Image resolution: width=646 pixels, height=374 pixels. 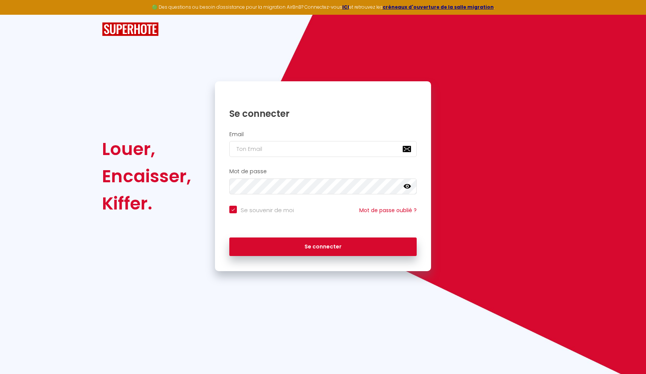 I want to click on a: Mot de passe oublié ?, so click(x=388, y=210).